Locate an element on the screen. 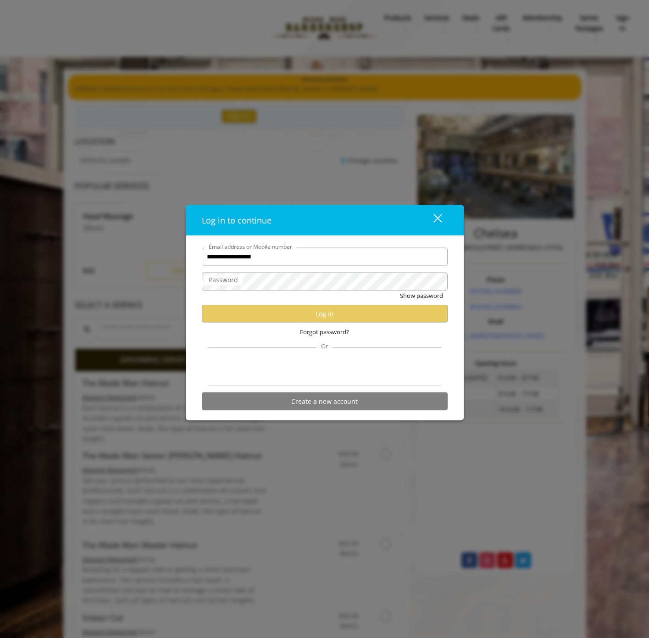 The image size is (649, 638). button: Show password is located at coordinates (422, 295).